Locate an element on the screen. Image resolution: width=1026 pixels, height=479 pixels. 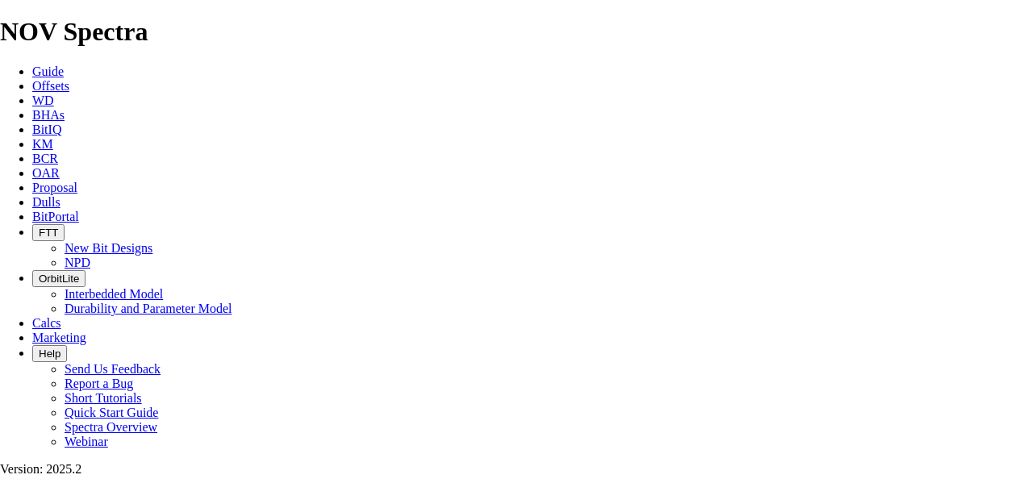
span: Calcs is located at coordinates (47, 323).